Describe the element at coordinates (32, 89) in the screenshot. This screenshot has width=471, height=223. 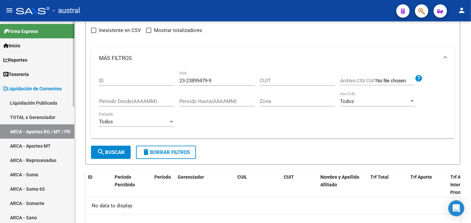
I see `span: Liquidación de Convenios` at that location.